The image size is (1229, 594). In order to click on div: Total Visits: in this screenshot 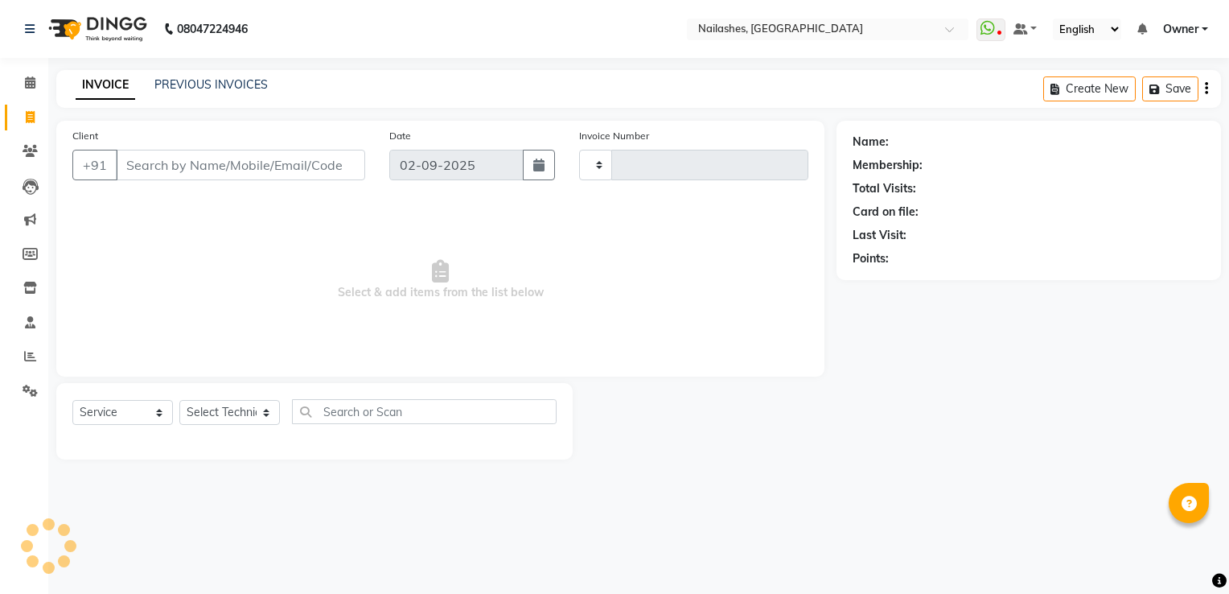, I will do `click(884, 188)`.